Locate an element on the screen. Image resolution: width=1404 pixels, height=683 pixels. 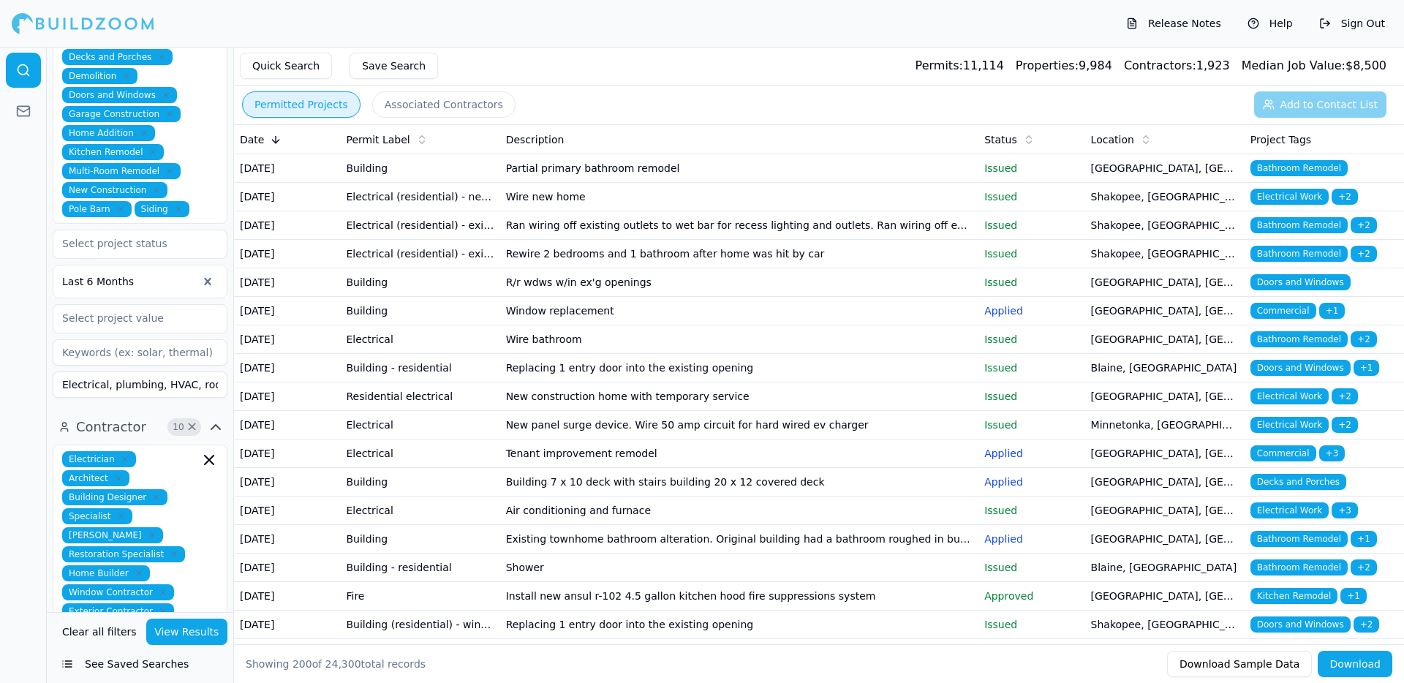
span: New Construction is located at coordinates (115, 190).